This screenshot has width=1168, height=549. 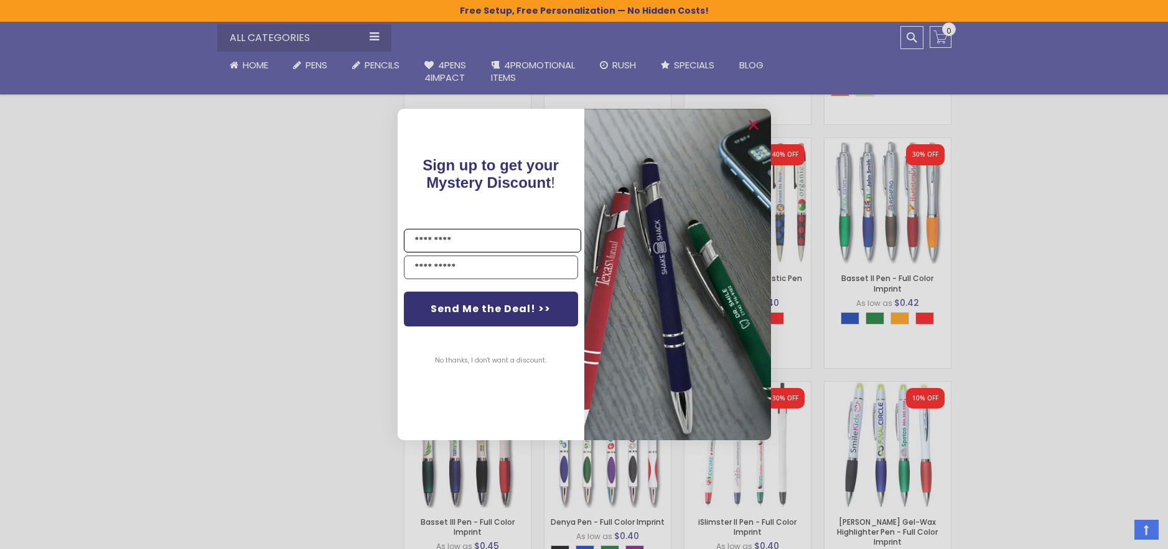 What do you see at coordinates (678, 274) in the screenshot?
I see `img: pop-up-image` at bounding box center [678, 274].